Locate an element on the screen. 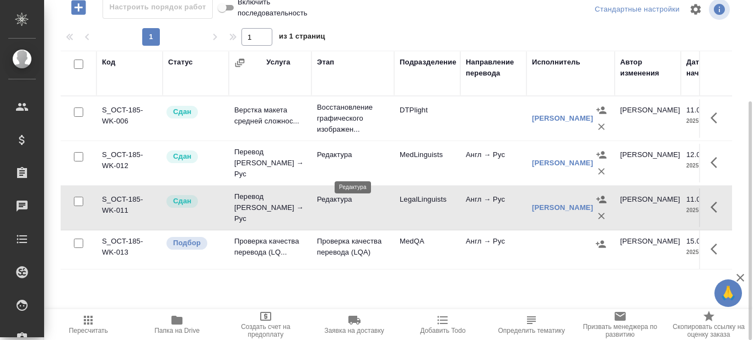  button: Создать счет на предоплату is located at coordinates (266, 325).